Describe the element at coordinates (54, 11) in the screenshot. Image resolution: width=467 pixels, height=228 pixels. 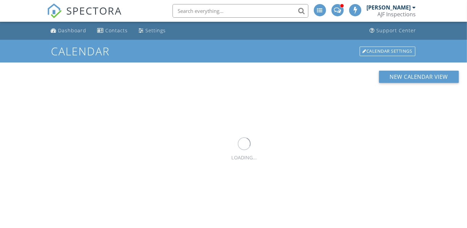
I see `img: The Best Home Inspection Software - Spectora` at that location.